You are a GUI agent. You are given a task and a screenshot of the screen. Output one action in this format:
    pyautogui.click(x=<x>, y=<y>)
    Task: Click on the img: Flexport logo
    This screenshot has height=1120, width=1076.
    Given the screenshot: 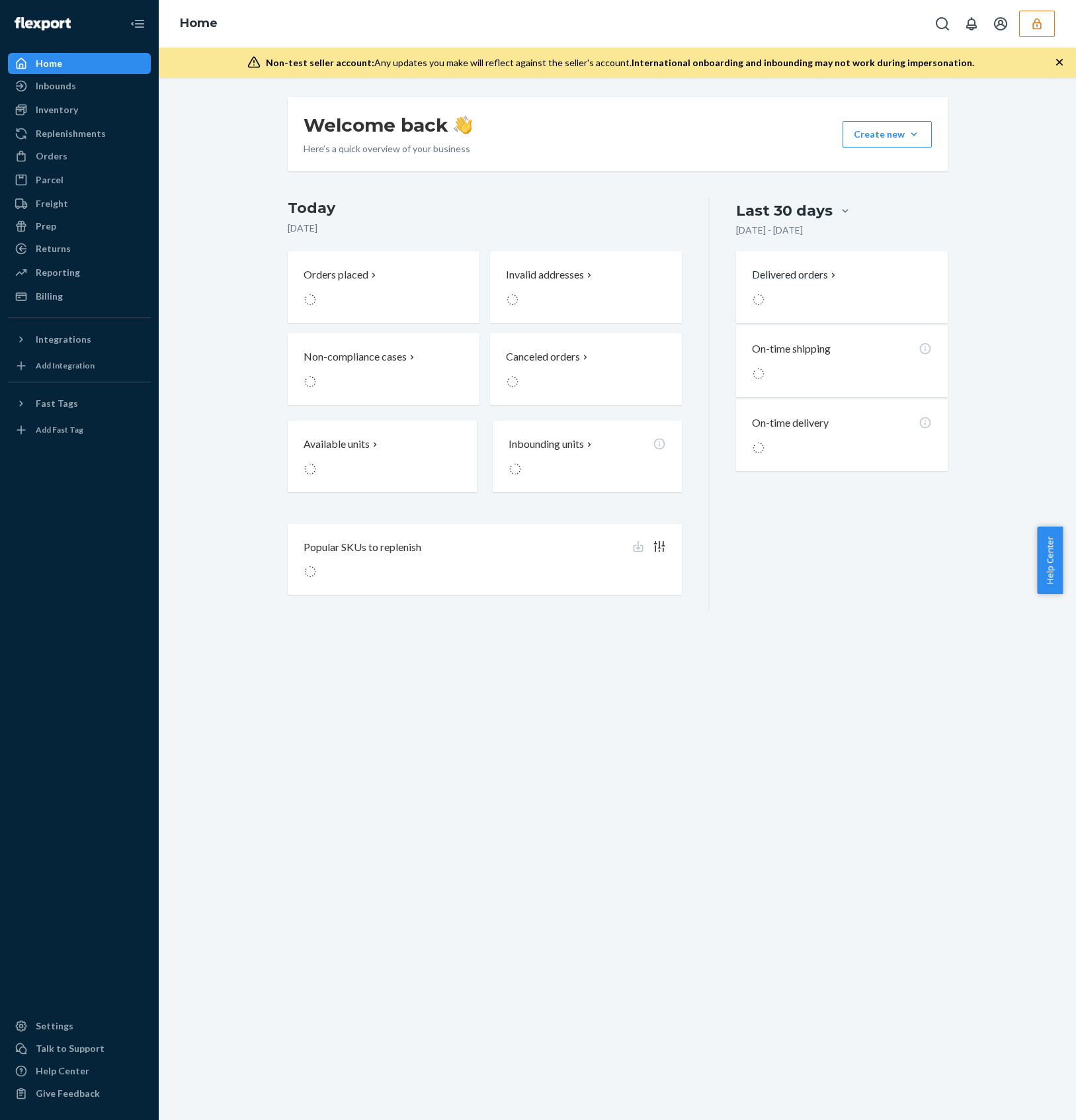 What is the action you would take?
    pyautogui.click(x=43, y=24)
    